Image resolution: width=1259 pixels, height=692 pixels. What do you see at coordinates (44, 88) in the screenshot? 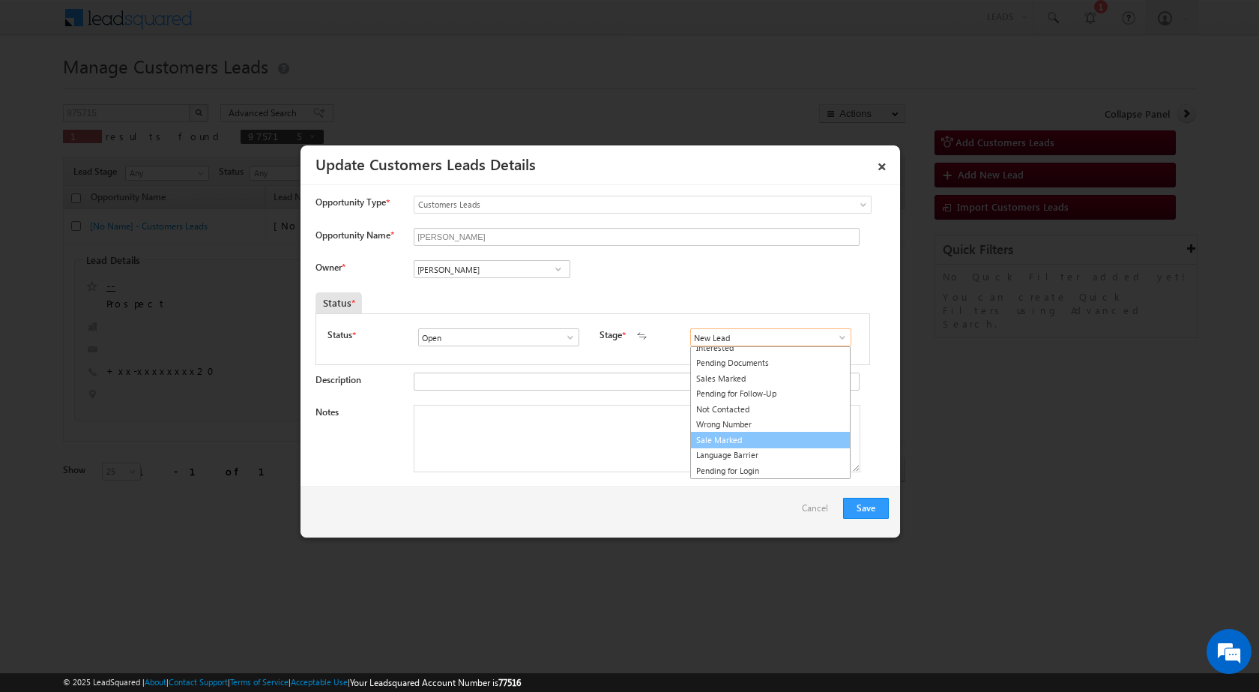
I see `img: d_60004797649_company_0_60004797649` at bounding box center [44, 88].